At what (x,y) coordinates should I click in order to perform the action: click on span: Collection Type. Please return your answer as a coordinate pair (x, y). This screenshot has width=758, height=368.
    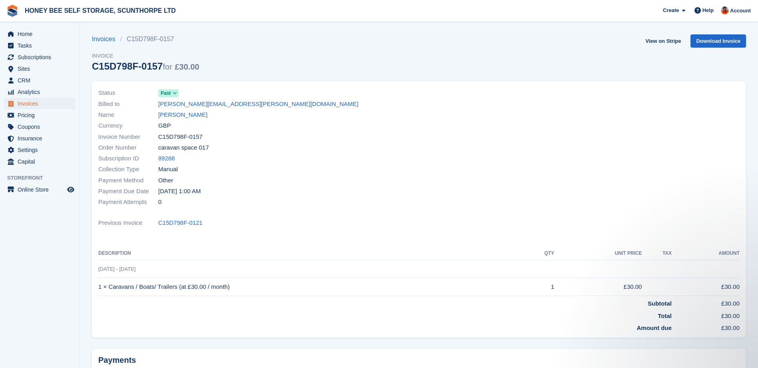
    Looking at the image, I should click on (128, 169).